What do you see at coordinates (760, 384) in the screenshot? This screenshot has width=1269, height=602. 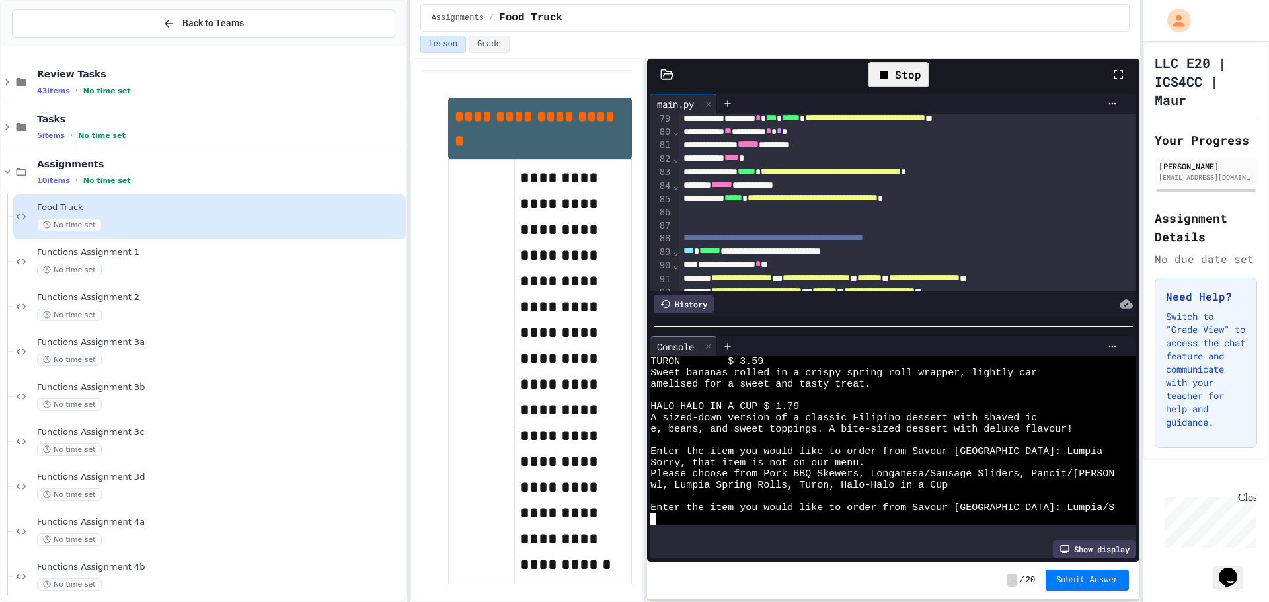 I see `span: amelised for a sweet and tasty treat.` at bounding box center [760, 384].